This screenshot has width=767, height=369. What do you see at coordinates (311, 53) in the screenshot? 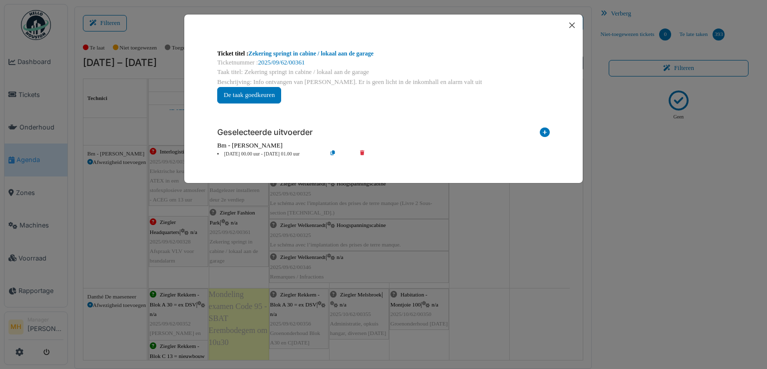
I see `a: Zekering springt in cabine / lokaal aan de garage` at bounding box center [311, 53].